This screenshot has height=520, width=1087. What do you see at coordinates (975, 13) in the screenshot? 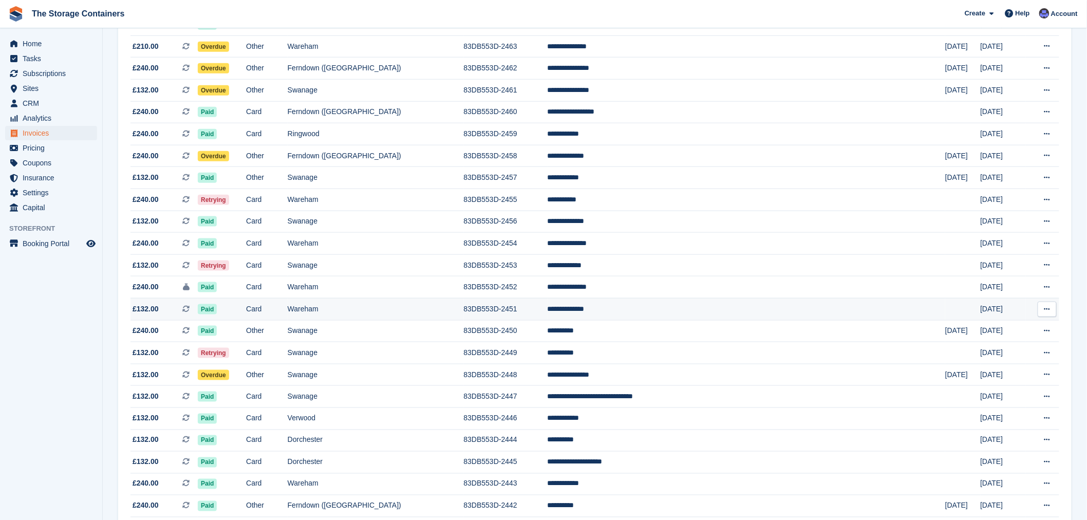
I see `span: Create` at bounding box center [975, 13].